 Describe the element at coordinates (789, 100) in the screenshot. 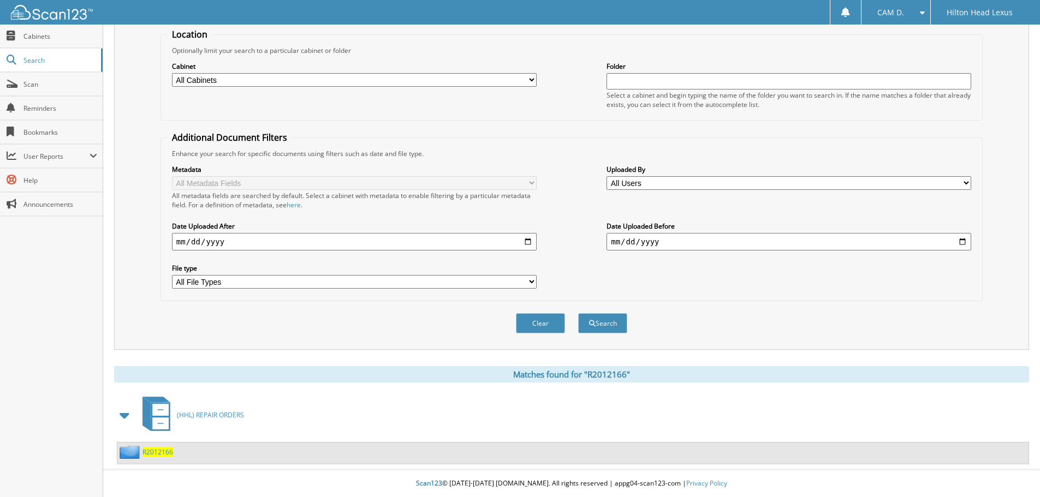

I see `div: Select a cabinet and begin typing the name of the folder you want to search in. If the name match...` at that location.